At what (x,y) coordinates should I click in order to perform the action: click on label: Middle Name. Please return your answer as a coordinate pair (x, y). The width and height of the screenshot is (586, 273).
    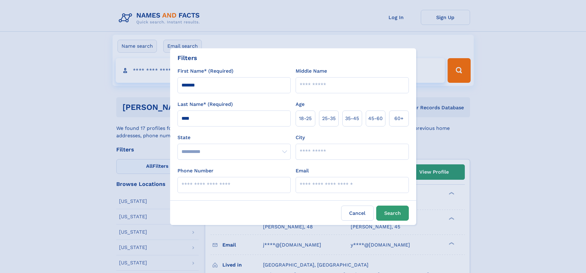
    Looking at the image, I should click on (311, 71).